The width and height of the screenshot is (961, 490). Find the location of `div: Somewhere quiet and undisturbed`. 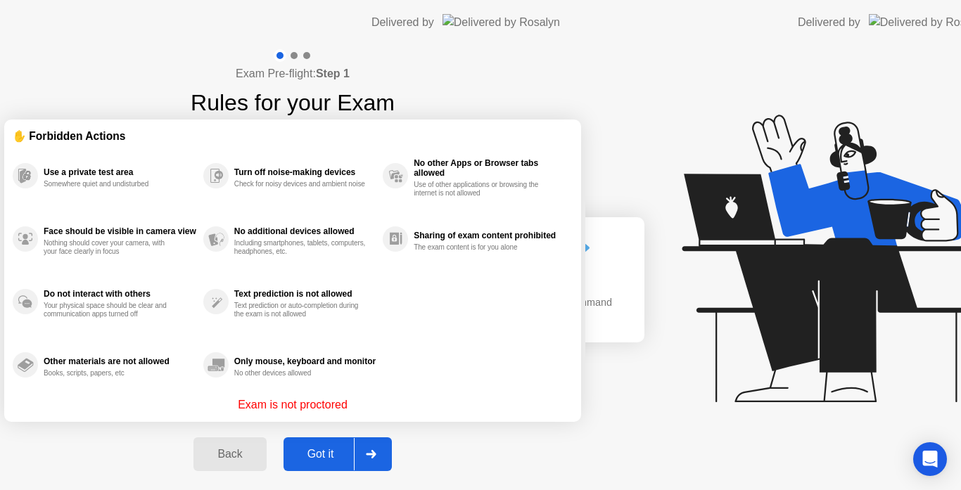

div: Somewhere quiet and undisturbed is located at coordinates (110, 184).